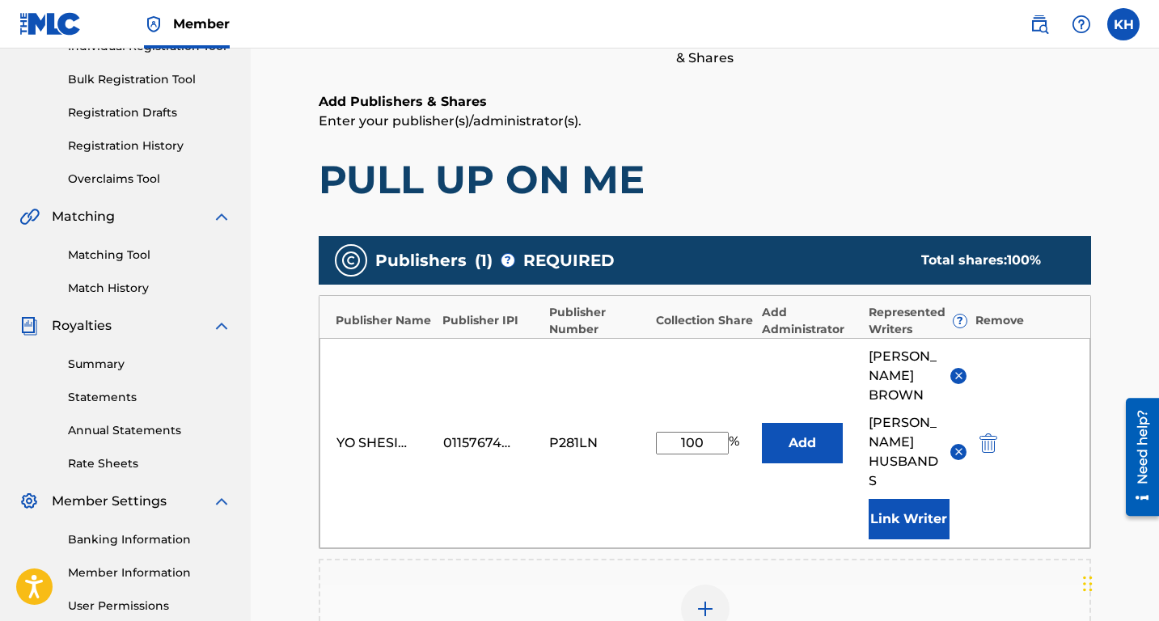 The image size is (1159, 621). What do you see at coordinates (50, 23) in the screenshot?
I see `img: MLC Logo` at bounding box center [50, 23].